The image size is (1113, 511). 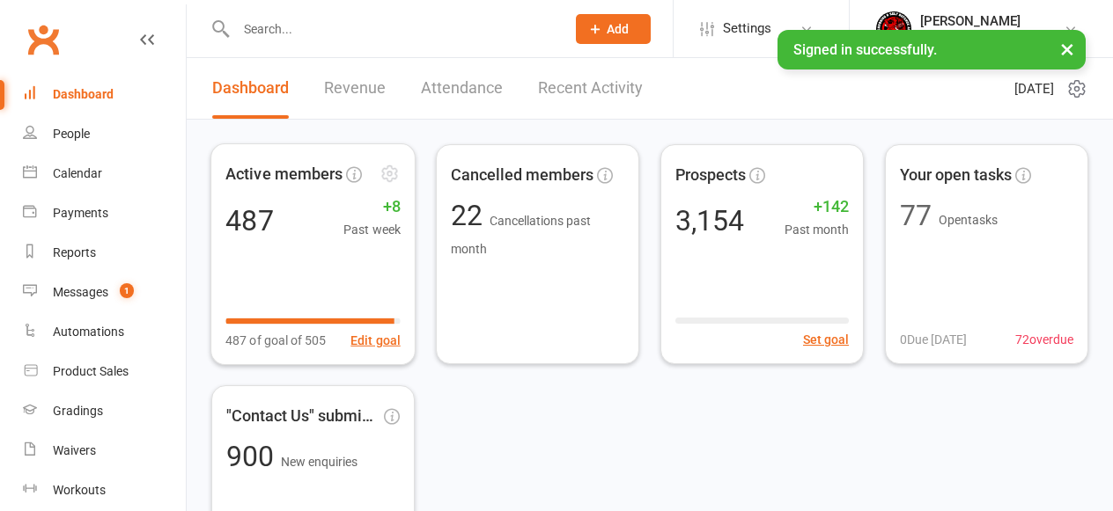 I want to click on div: People, so click(x=71, y=134).